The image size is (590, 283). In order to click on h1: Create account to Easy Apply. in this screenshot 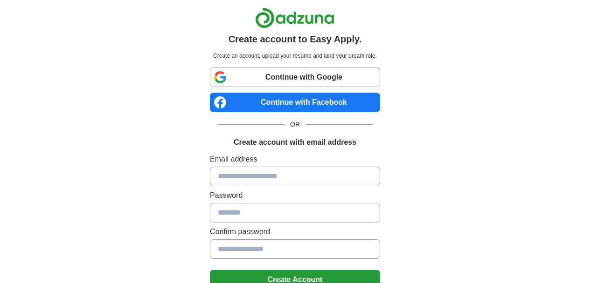, I will do `click(295, 39)`.